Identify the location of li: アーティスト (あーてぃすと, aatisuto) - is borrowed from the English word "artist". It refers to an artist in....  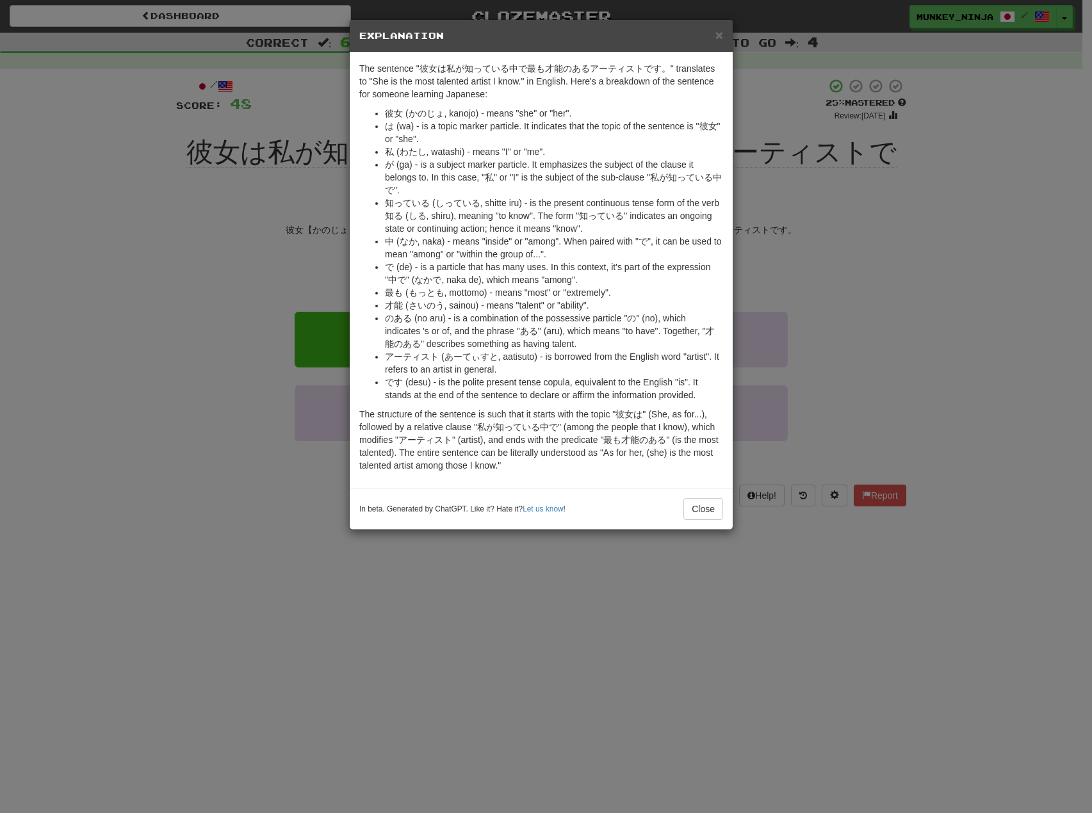
(554, 363).